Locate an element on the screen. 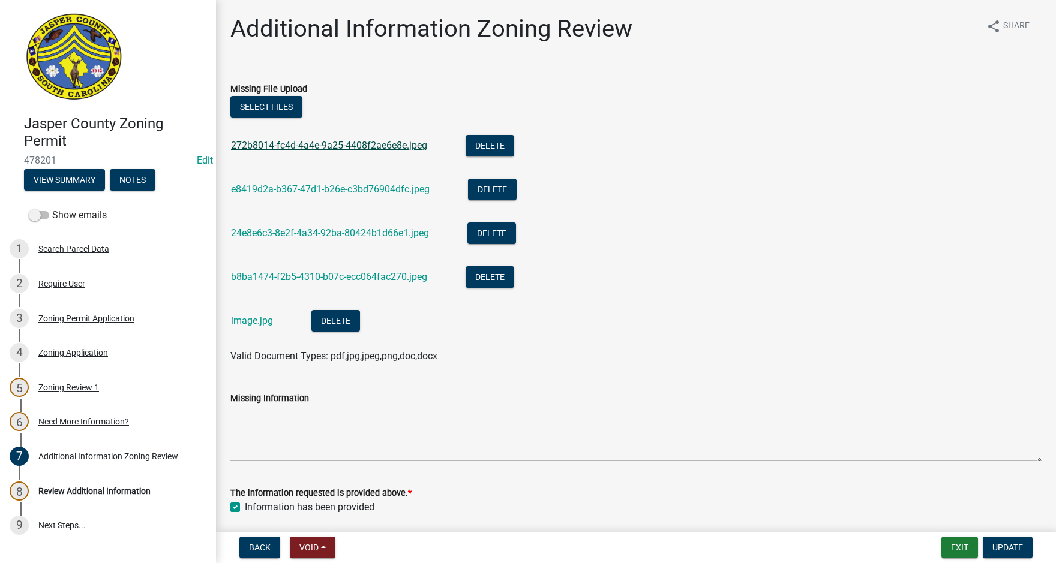 This screenshot has height=563, width=1056. button: Update is located at coordinates (1007, 548).